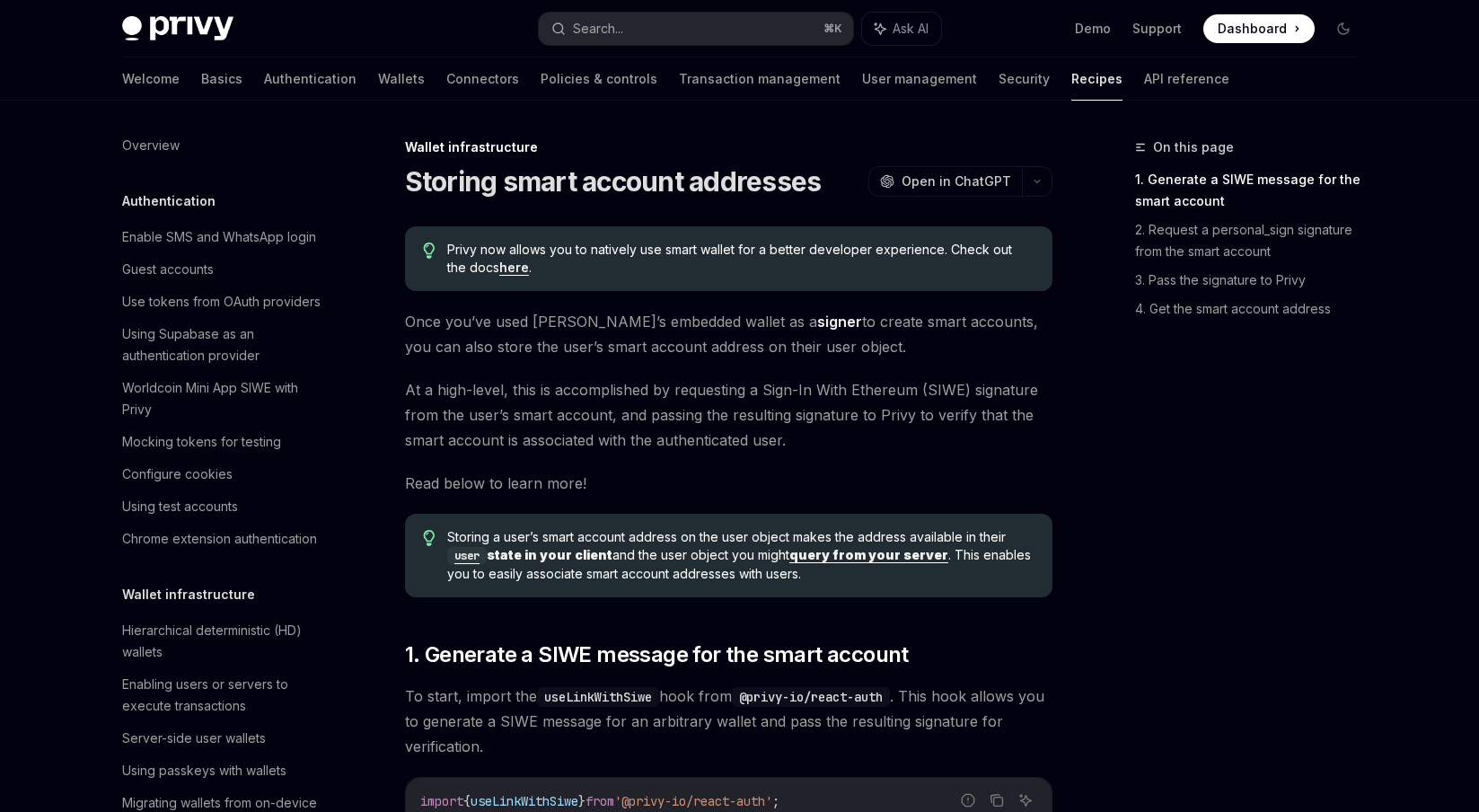 This screenshot has height=812, width=1479. What do you see at coordinates (911, 28) in the screenshot?
I see `span: Ask AI` at bounding box center [911, 28].